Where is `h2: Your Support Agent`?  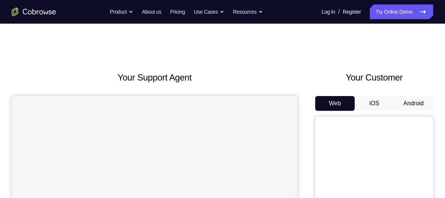
h2: Your Support Agent is located at coordinates (154, 77).